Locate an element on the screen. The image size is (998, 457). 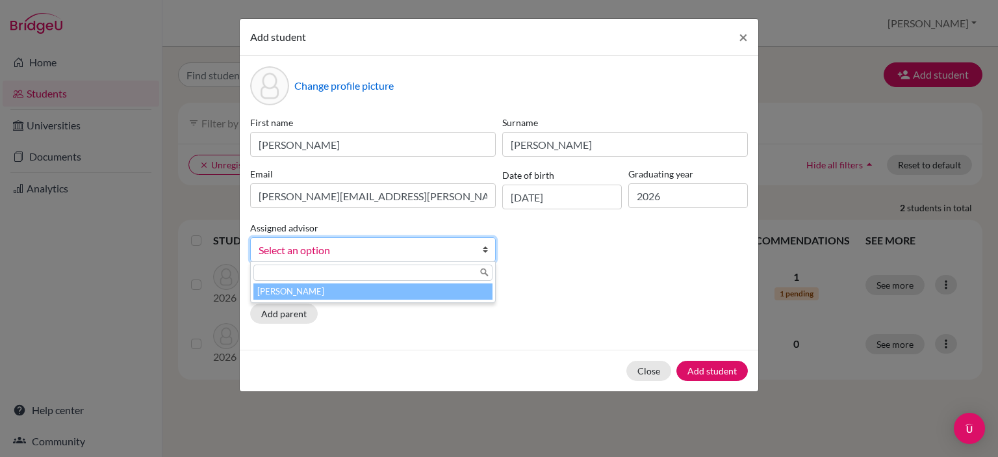
button: Add student is located at coordinates (712, 370).